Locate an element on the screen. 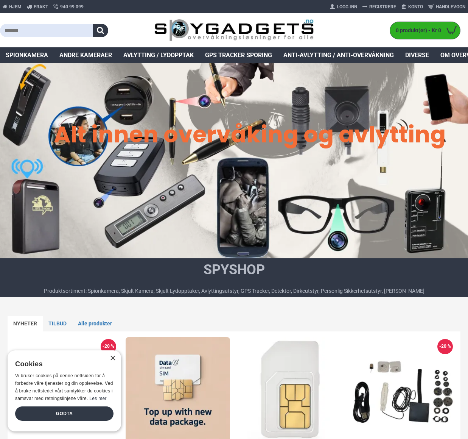 The image size is (468, 439). span: Frakt is located at coordinates (41, 7).